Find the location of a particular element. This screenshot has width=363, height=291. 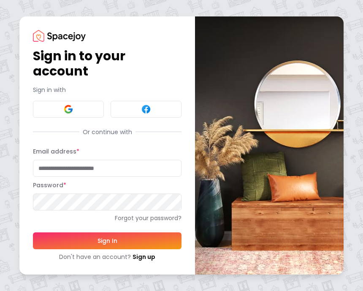

div: Don't have an account? is located at coordinates (107, 257).